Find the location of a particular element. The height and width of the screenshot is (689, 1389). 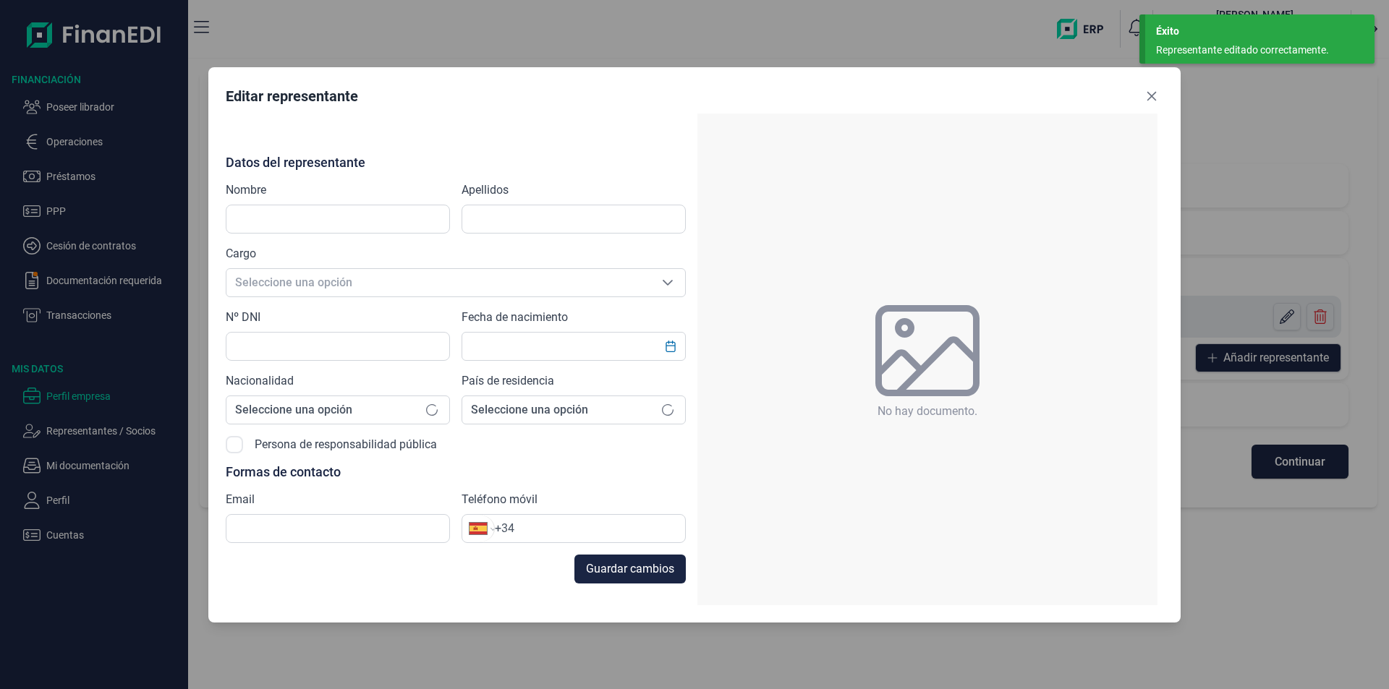

button: Choose Date is located at coordinates (671, 347).